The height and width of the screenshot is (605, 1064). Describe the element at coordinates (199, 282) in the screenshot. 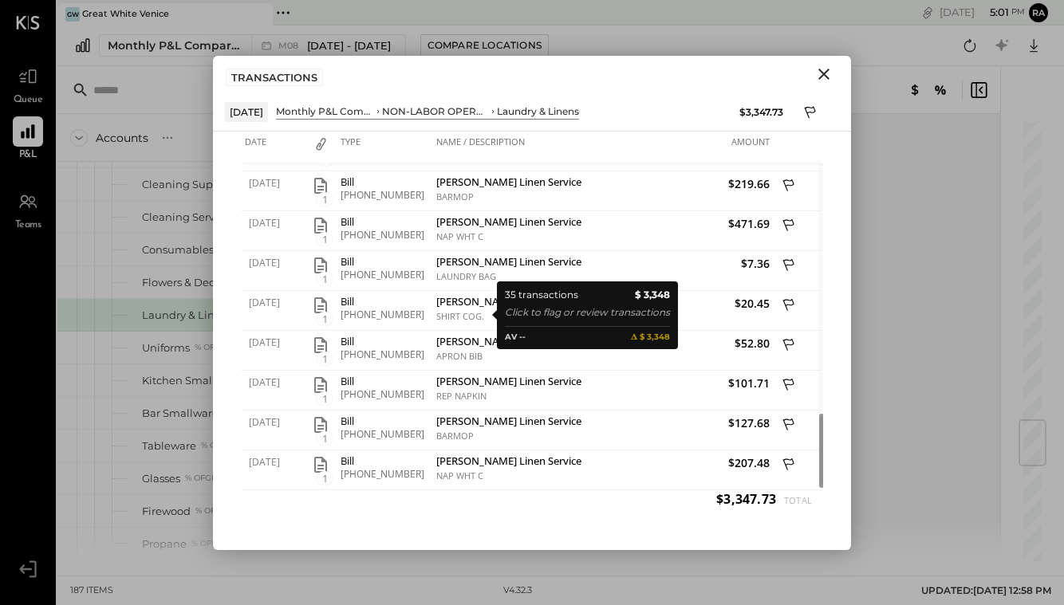

I see `div: Flowers & Decorations` at that location.